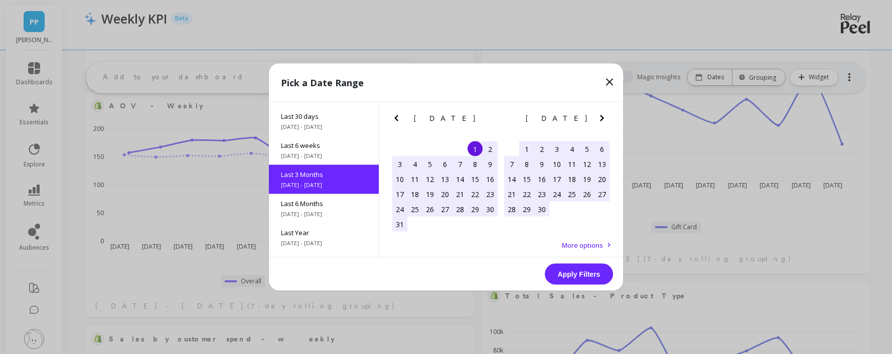 Image resolution: width=892 pixels, height=354 pixels. I want to click on div: Choose Friday, September 5th, 2025, so click(587, 149).